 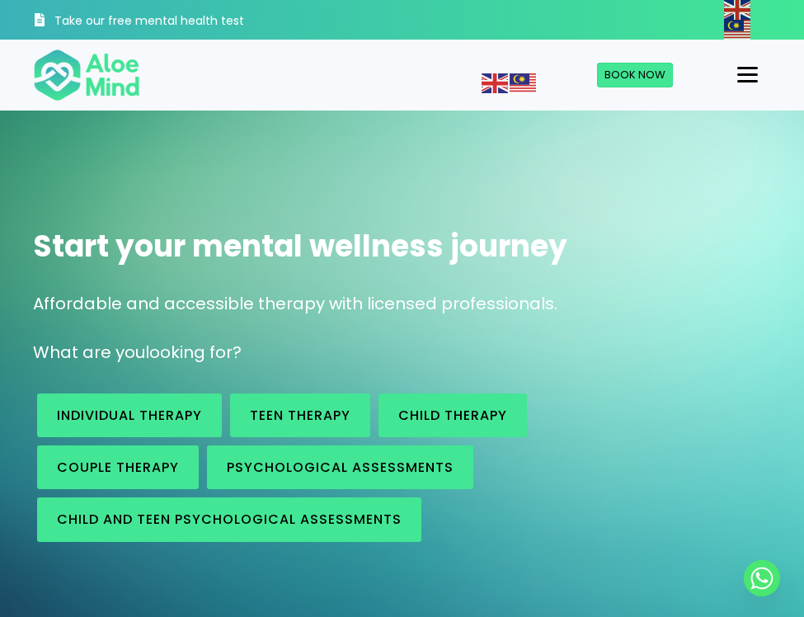 I want to click on span: What are you, so click(x=89, y=352).